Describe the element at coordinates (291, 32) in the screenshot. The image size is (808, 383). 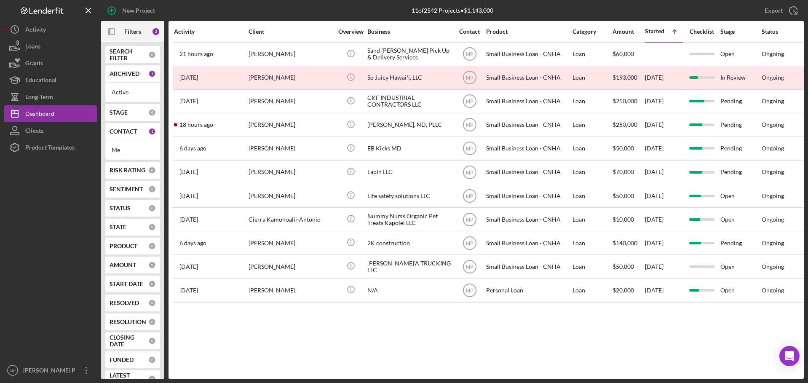
I see `div: Client` at that location.